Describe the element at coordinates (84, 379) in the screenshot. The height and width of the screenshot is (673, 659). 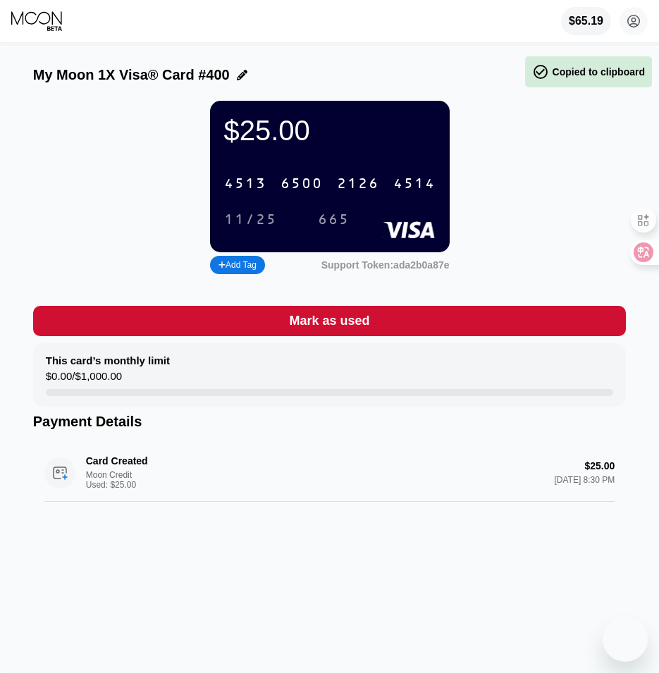
I see `div: $0.00 / $1,000.00` at that location.